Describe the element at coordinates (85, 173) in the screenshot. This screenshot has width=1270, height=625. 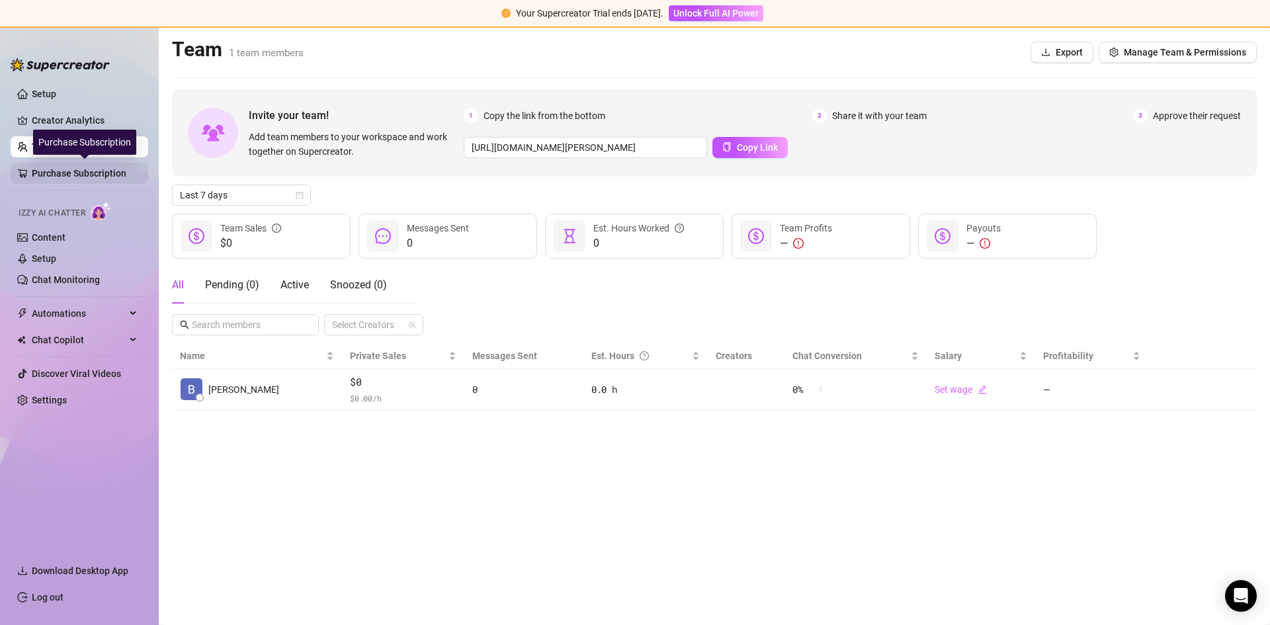
I see `a: Purchase Subscription` at that location.